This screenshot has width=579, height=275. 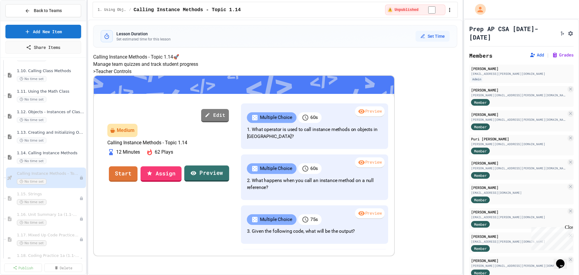 What do you see at coordinates (168, 143) in the screenshot?
I see `p: Calling Instance Methods - Topic 1.14` at bounding box center [168, 143].